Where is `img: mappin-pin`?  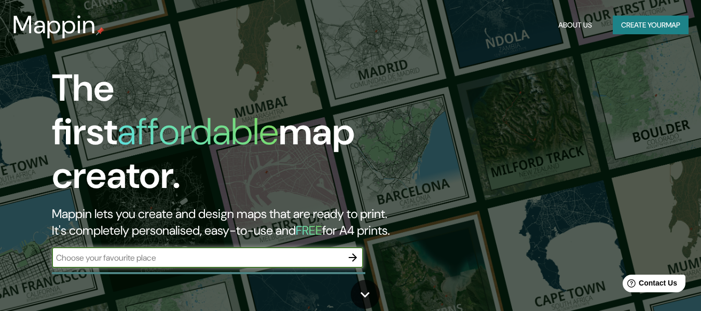 img: mappin-pin is located at coordinates (100, 31).